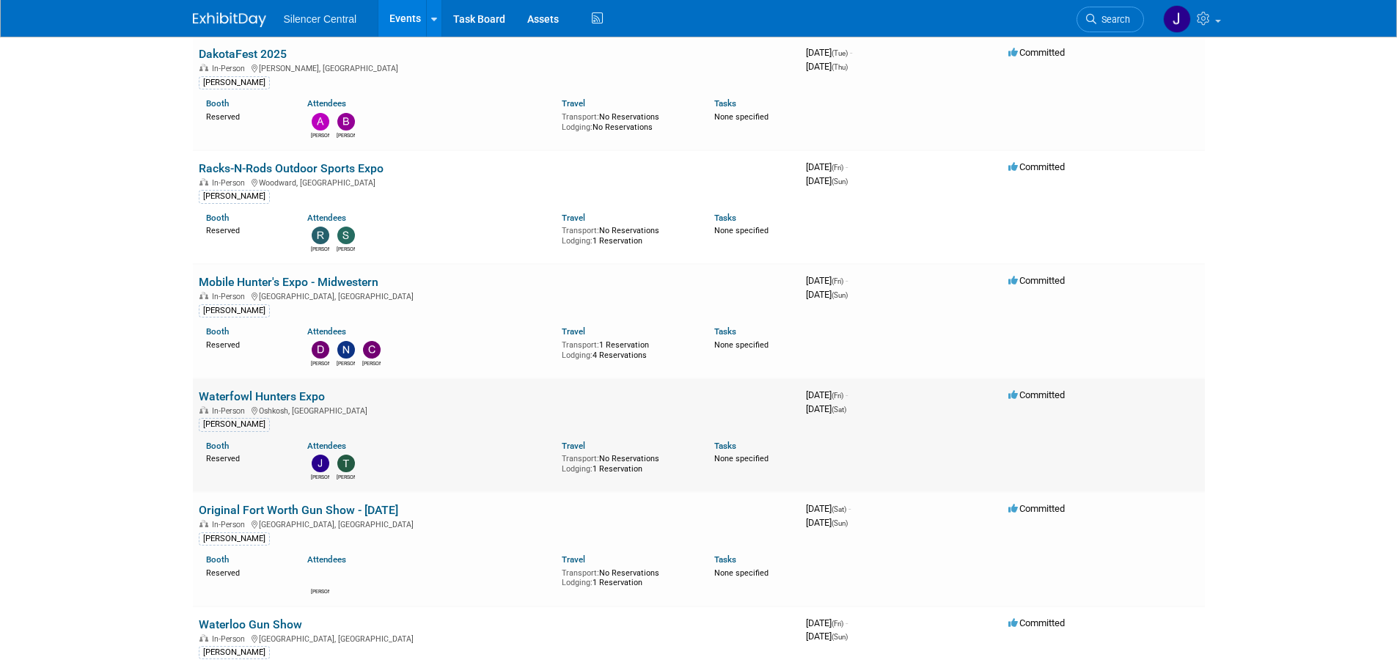 Image resolution: width=1397 pixels, height=668 pixels. I want to click on div: Billee Page, so click(345, 135).